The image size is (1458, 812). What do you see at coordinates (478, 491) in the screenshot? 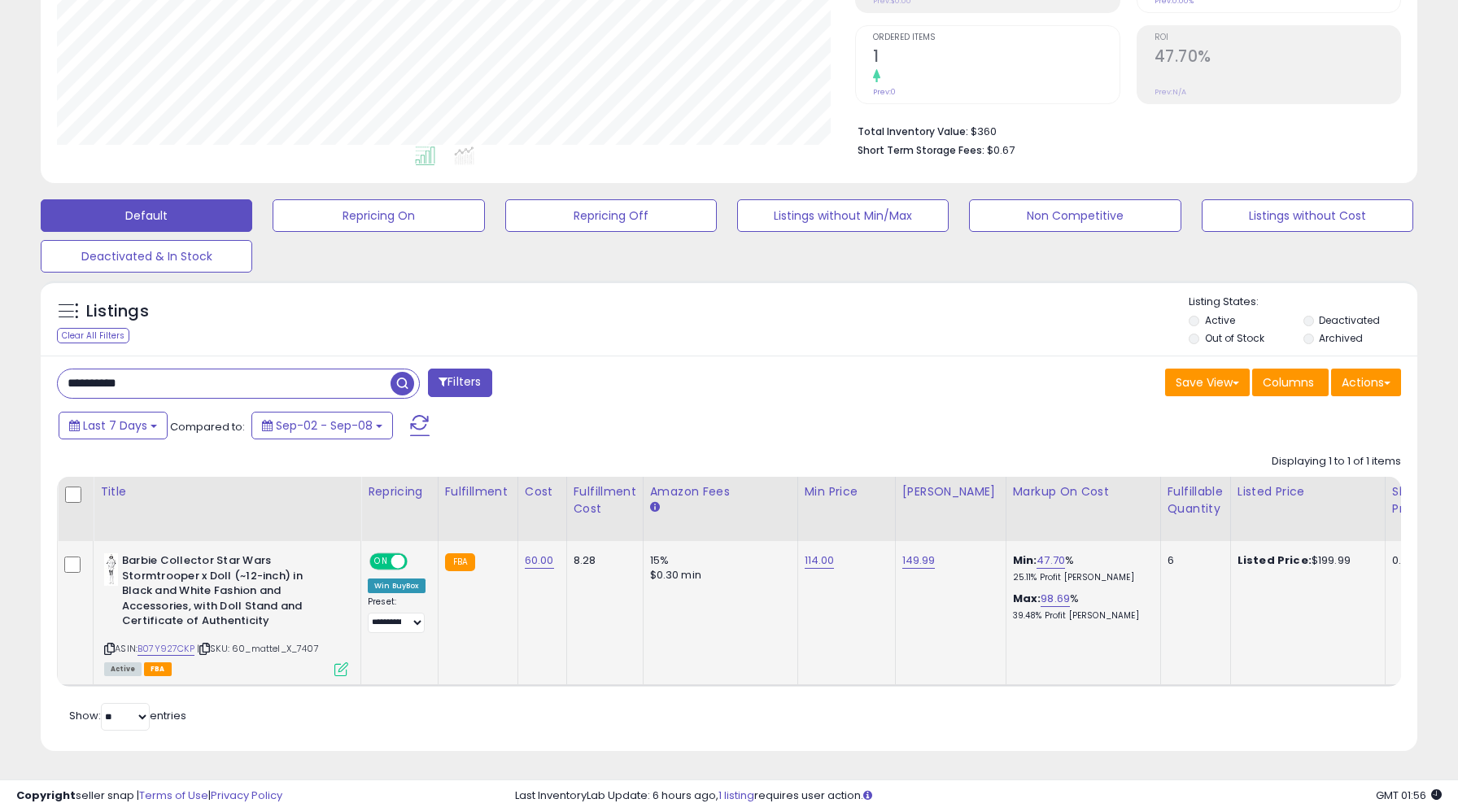
I see `div: Fulfillment` at bounding box center [478, 491].